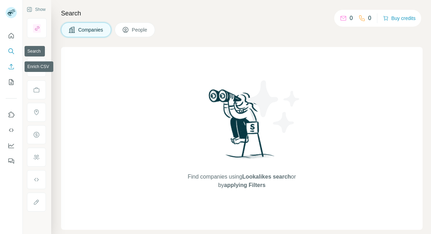 This screenshot has height=234, width=431. Describe the element at coordinates (241, 181) in the screenshot. I see `span: Find companies using or by` at that location.